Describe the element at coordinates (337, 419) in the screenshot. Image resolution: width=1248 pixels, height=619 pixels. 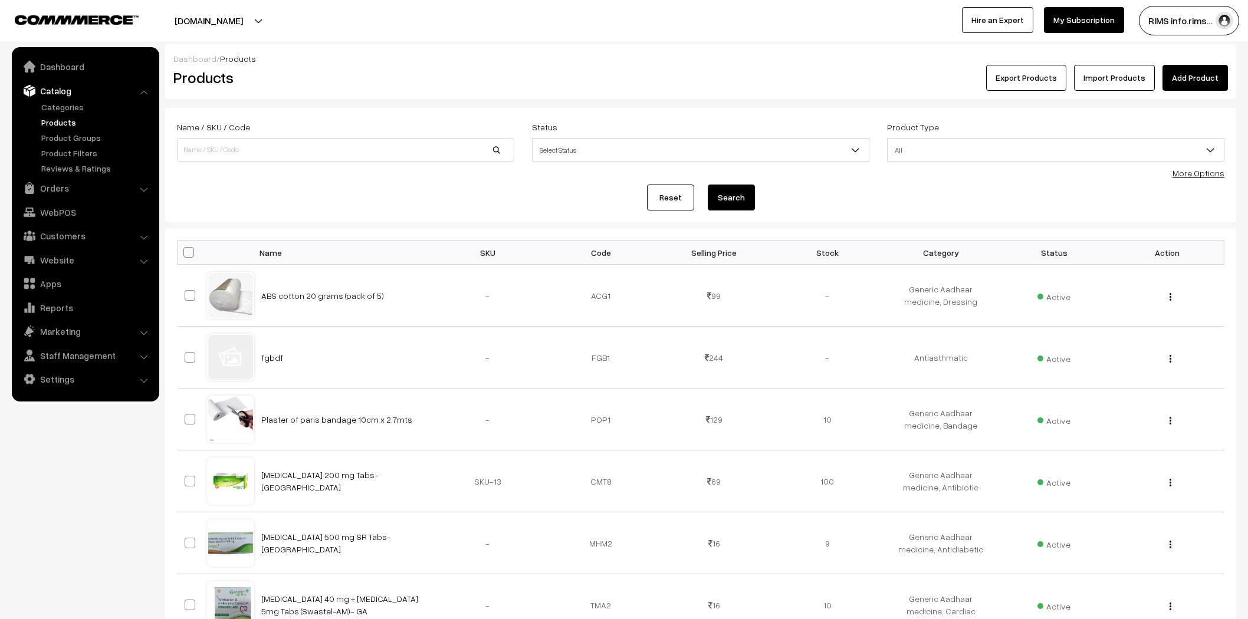
I see `a: Plaster of paris bandage 10cm x 2.7mts` at that location.